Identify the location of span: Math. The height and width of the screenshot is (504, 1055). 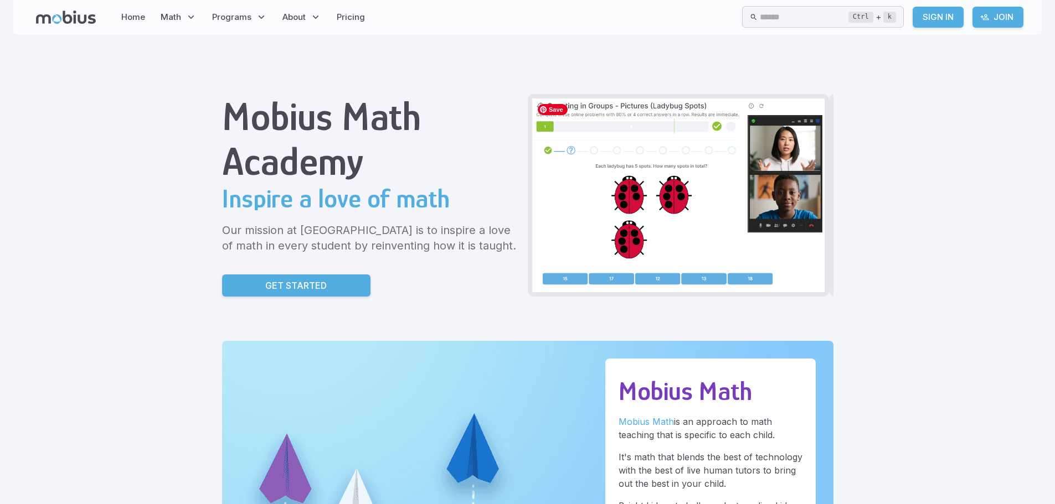
(171, 17).